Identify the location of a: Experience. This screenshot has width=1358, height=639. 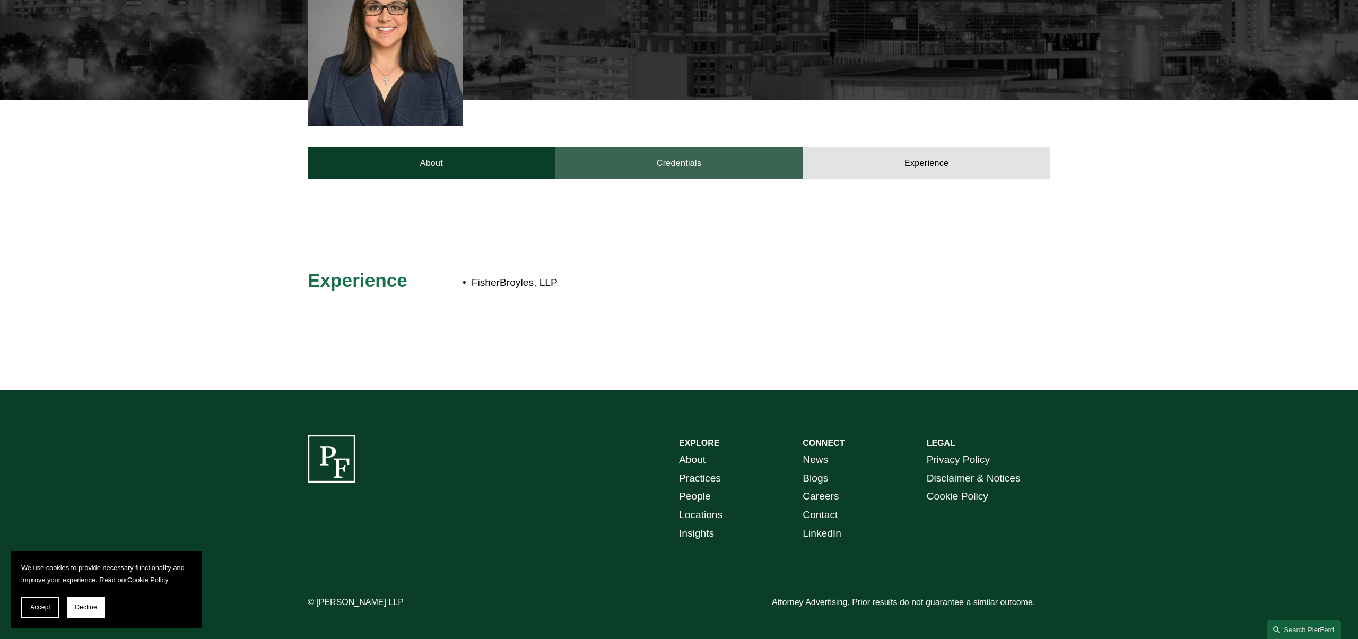
(926, 163).